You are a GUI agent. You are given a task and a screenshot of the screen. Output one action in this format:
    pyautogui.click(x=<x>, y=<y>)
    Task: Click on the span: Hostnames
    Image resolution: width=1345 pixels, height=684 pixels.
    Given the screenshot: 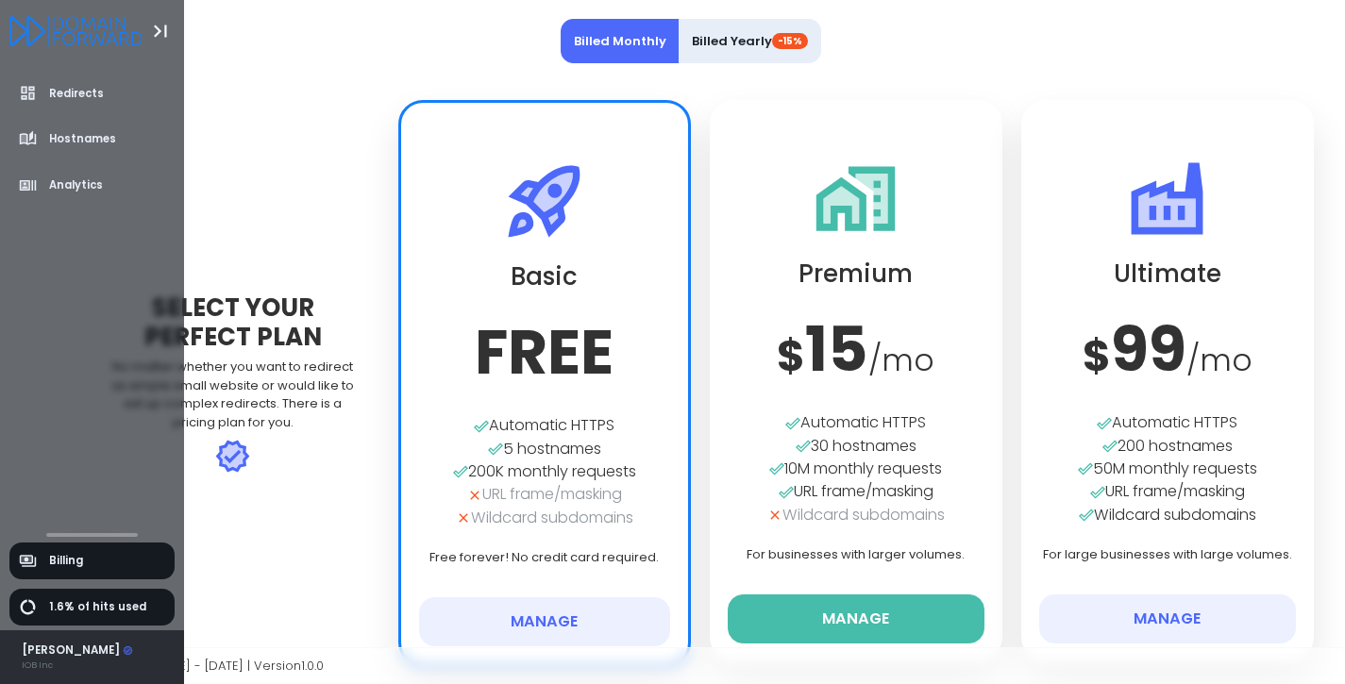 What is the action you would take?
    pyautogui.click(x=82, y=139)
    